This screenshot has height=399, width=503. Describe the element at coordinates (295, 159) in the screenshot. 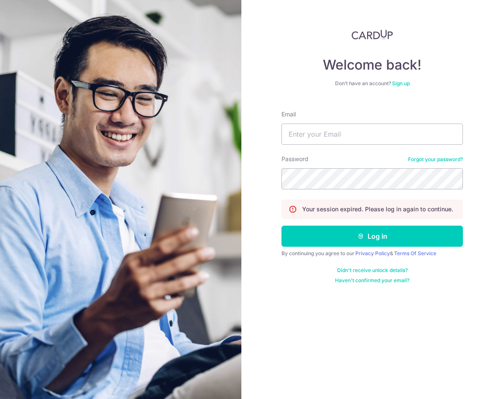

I see `label: Password` at that location.